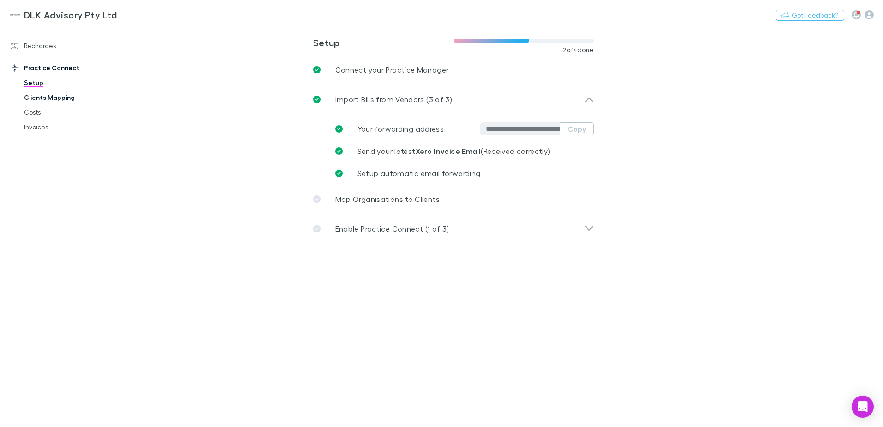 The width and height of the screenshot is (883, 427). I want to click on button: Got Feedback?, so click(810, 15).